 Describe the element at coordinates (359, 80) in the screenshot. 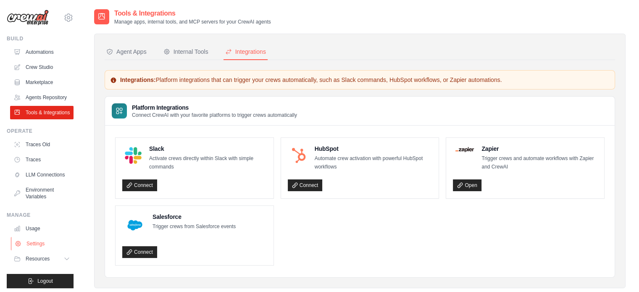

I see `p: Platform integrations that can trigger your crews automatically, such as Slack commands, HubSpot ...` at that location.